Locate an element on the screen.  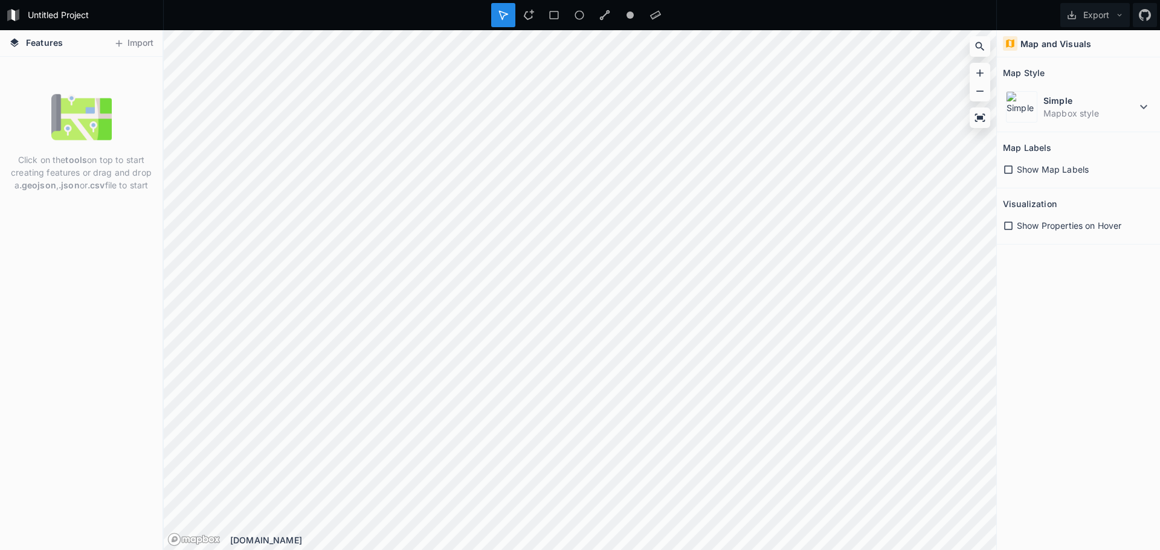
strong: .csv is located at coordinates (96, 185).